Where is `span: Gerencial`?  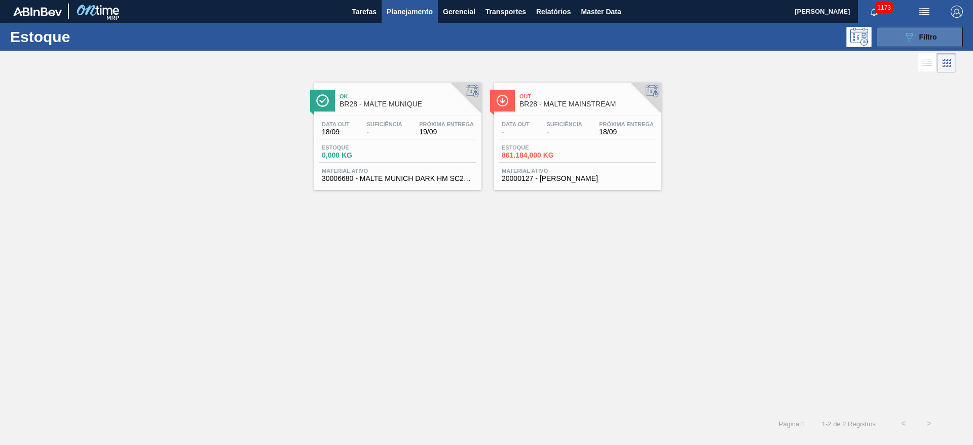 span: Gerencial is located at coordinates (459, 12).